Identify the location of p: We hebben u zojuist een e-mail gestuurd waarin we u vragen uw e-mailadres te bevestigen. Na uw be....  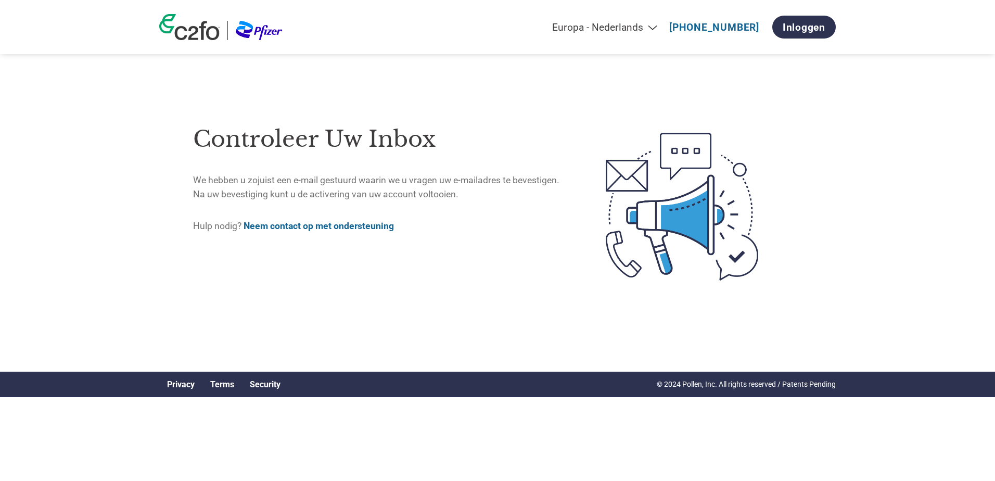
(377, 187).